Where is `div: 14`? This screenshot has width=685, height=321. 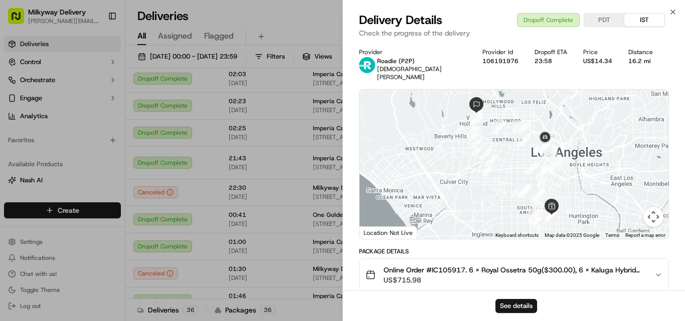 div: 14 is located at coordinates (539, 211).